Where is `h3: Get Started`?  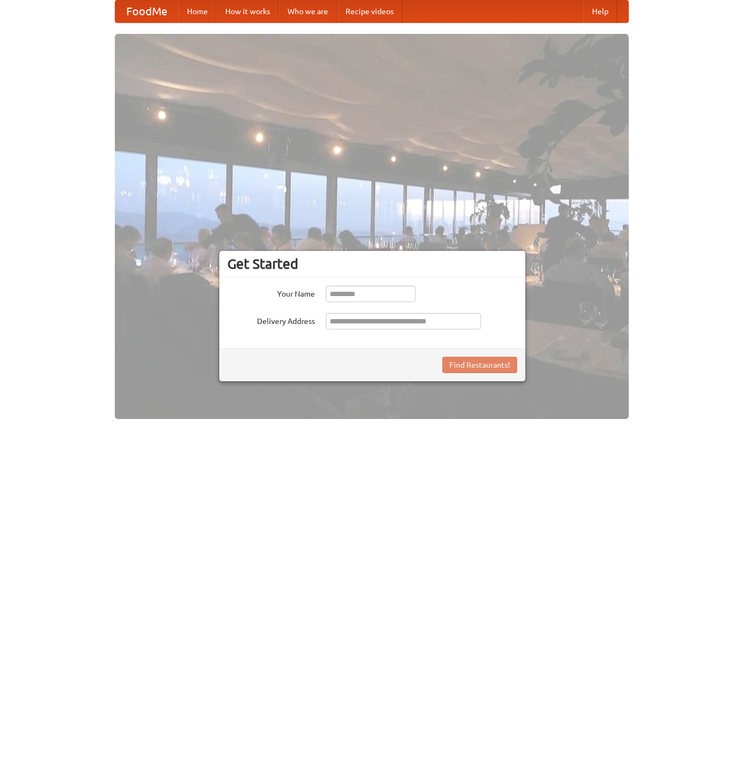
h3: Get Started is located at coordinates (372, 264).